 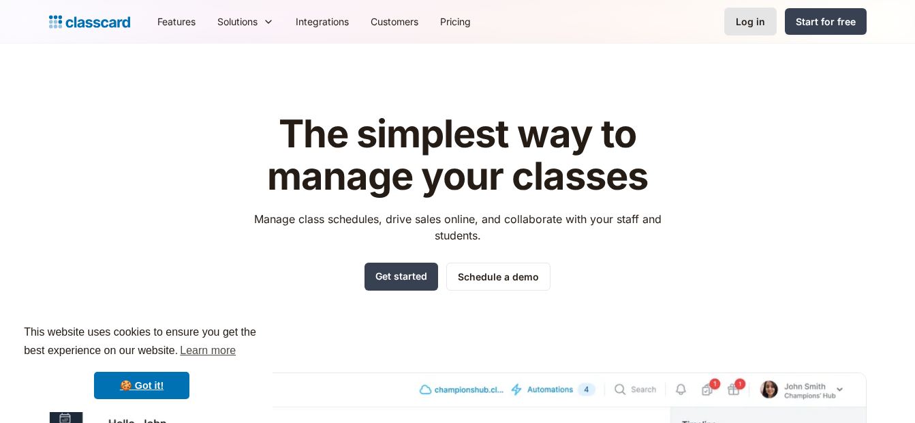 What do you see at coordinates (455, 21) in the screenshot?
I see `a: Pricing` at bounding box center [455, 21].